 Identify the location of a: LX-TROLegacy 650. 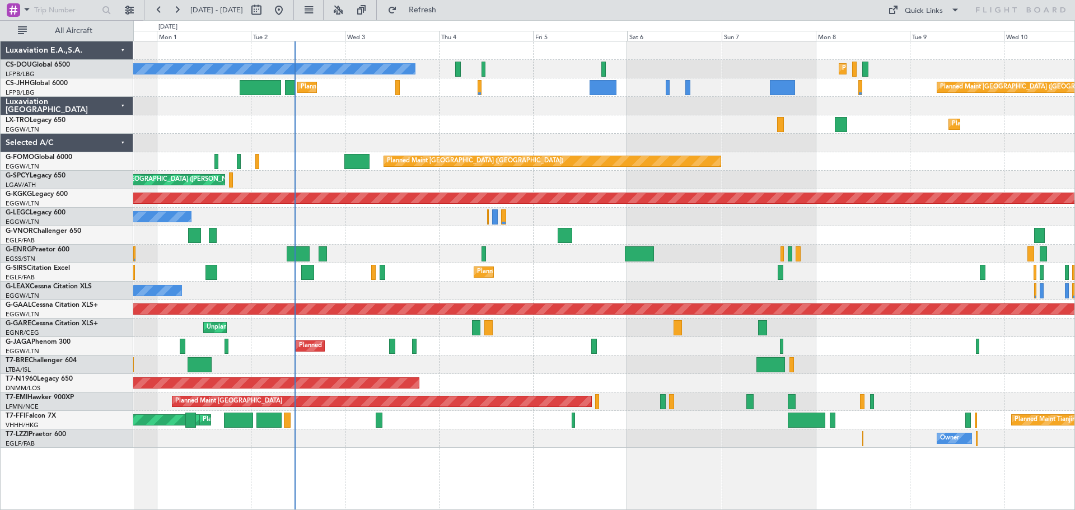
(35, 120).